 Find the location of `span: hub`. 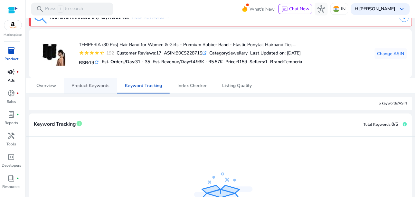

span: hub is located at coordinates (321, 9).